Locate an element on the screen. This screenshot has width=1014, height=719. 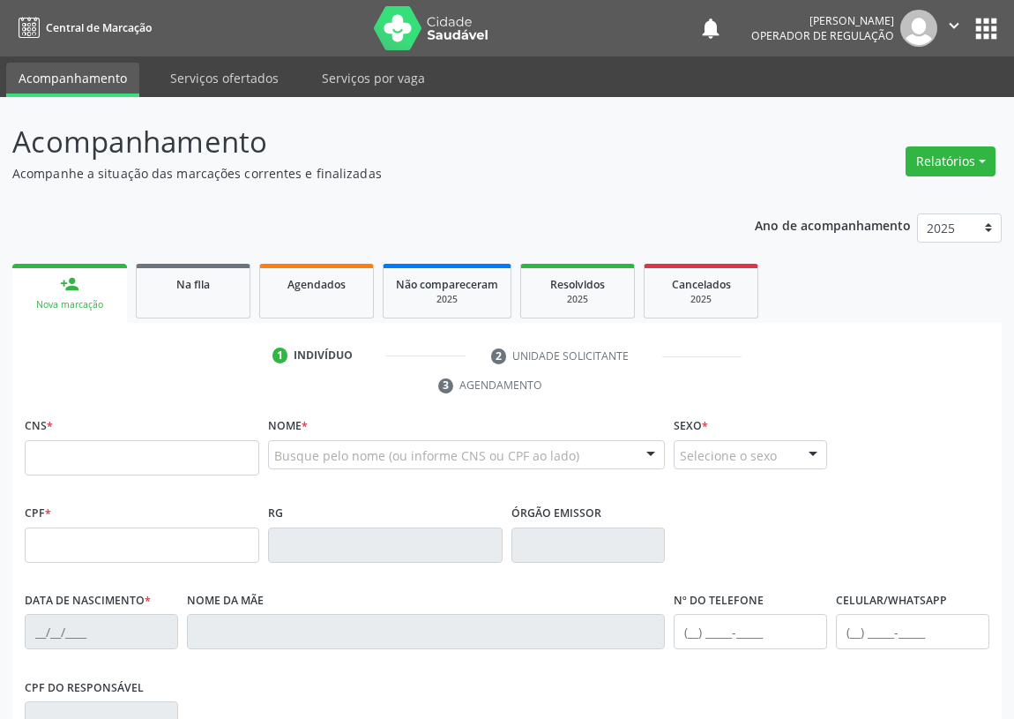
label: Data de nascimento is located at coordinates (87, 600).